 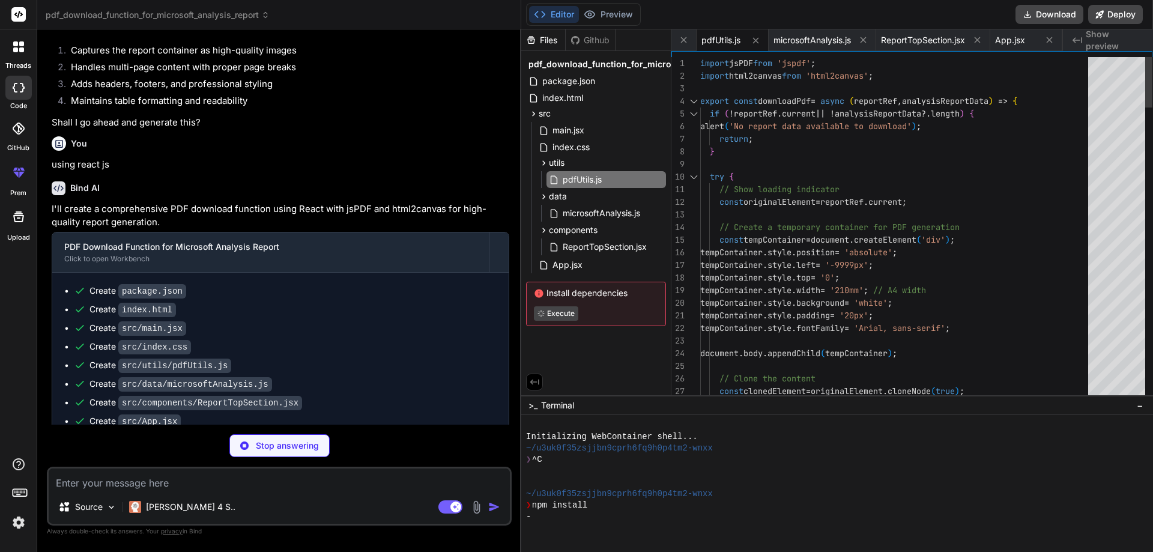 I want to click on img: settings, so click(x=19, y=522).